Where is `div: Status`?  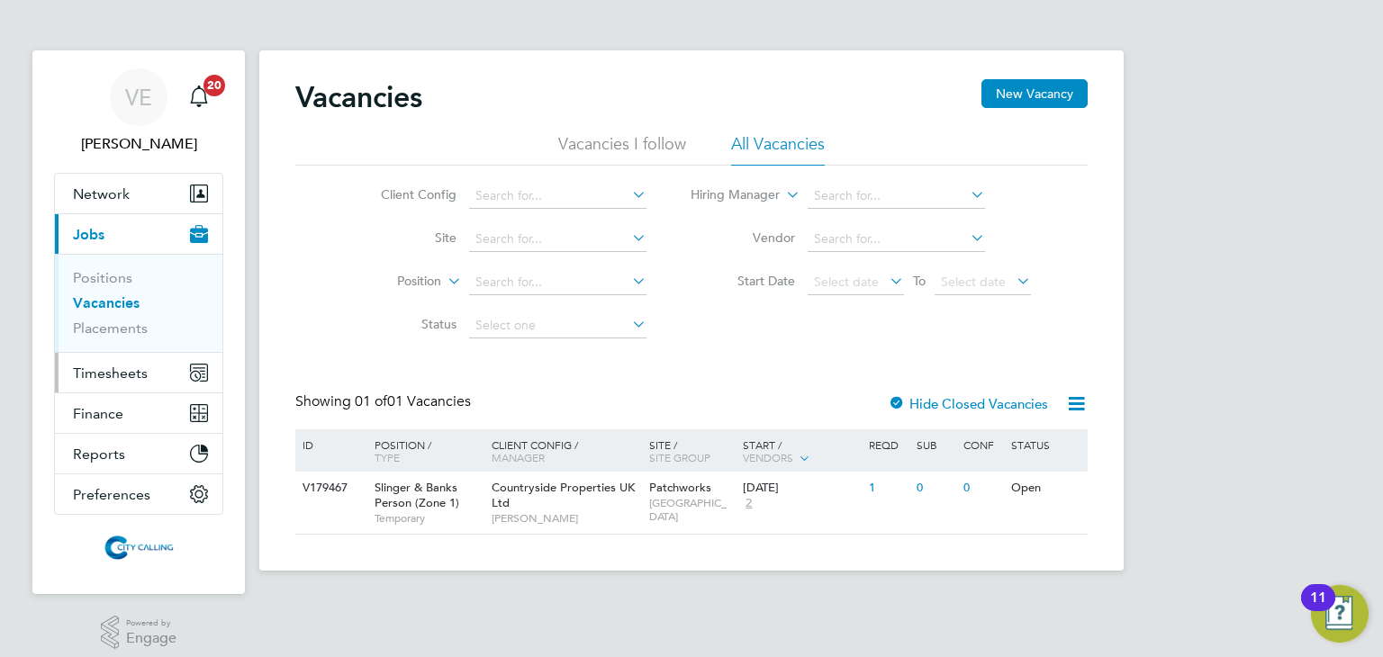 div: Status is located at coordinates (1045, 445).